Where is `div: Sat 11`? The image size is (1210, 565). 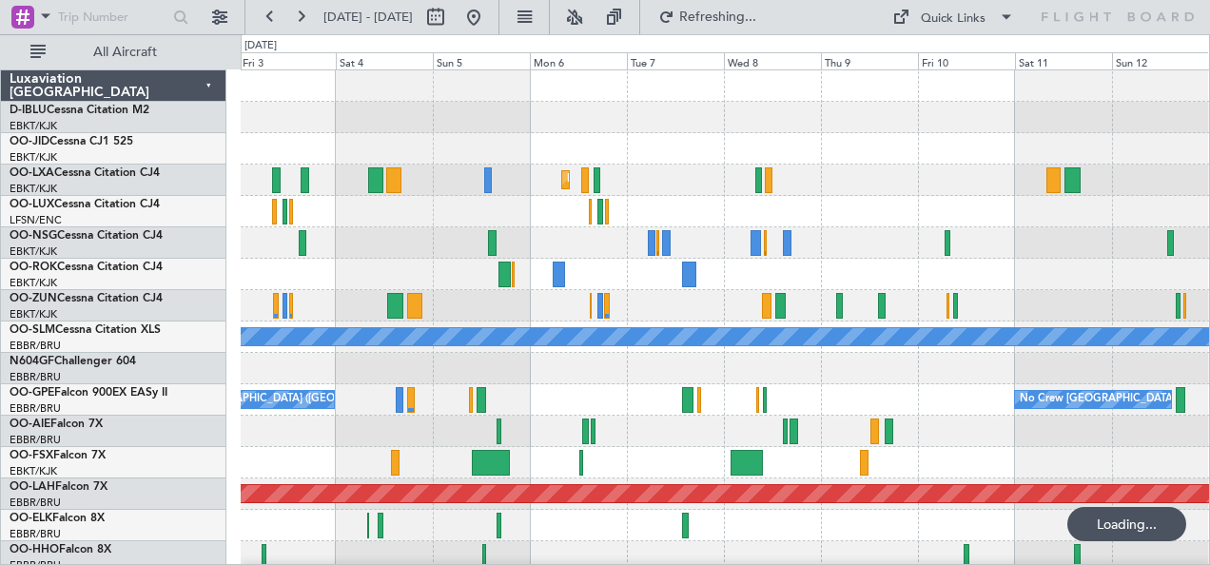
div: Sat 11 is located at coordinates (1063, 61).